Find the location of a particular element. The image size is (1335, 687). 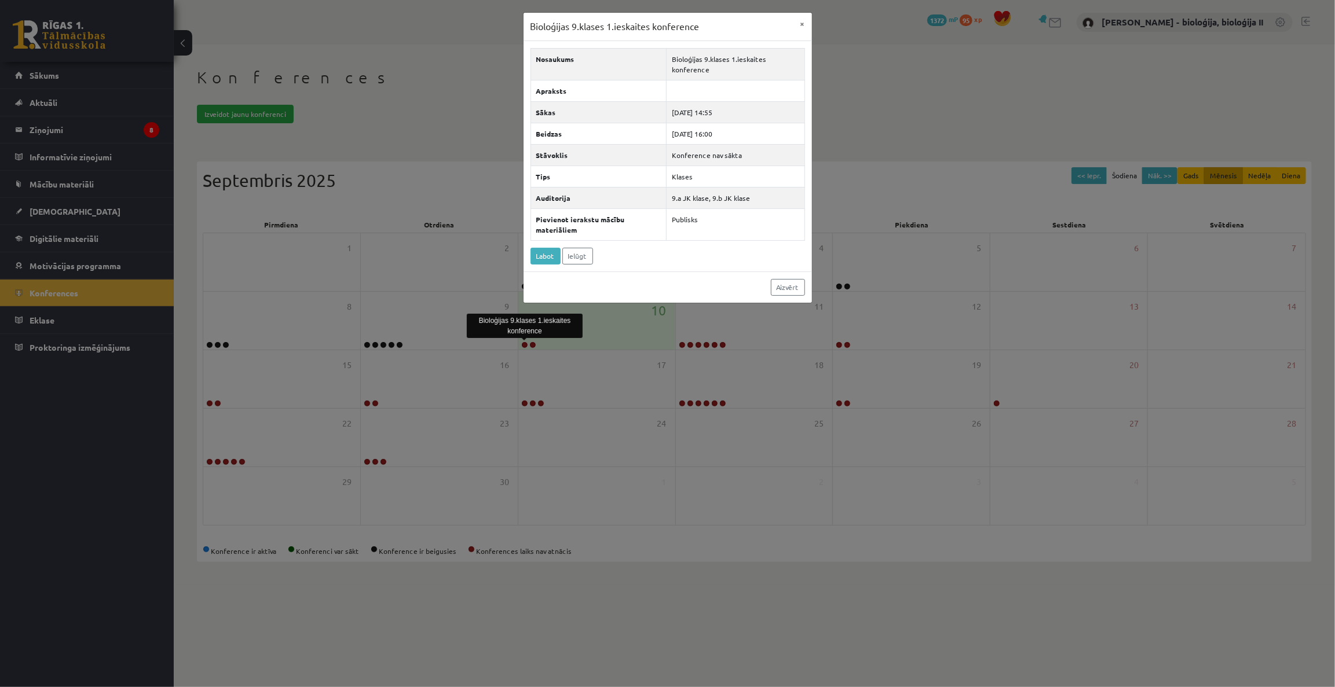

th: Auditorija is located at coordinates (598, 197).